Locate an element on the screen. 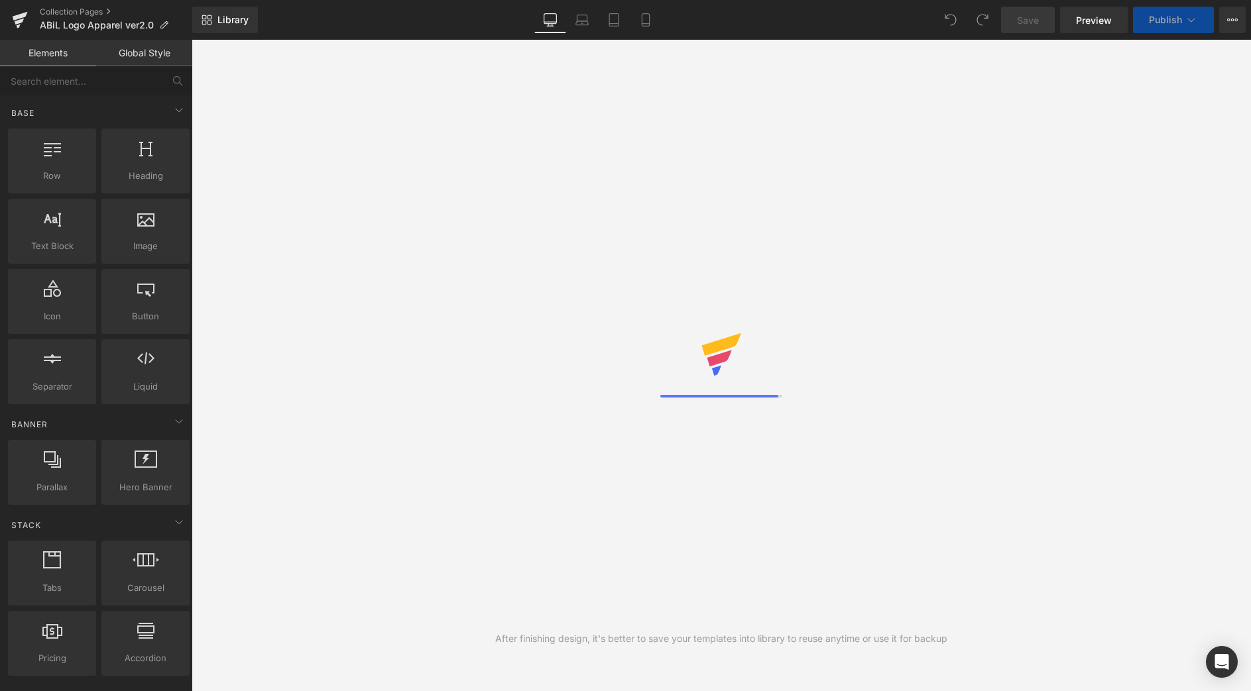  span: Button is located at coordinates (145, 316).